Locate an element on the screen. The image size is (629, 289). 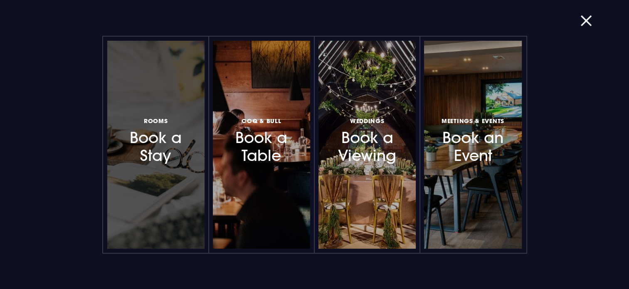
a: Coq & BullBook a Table is located at coordinates (262, 145).